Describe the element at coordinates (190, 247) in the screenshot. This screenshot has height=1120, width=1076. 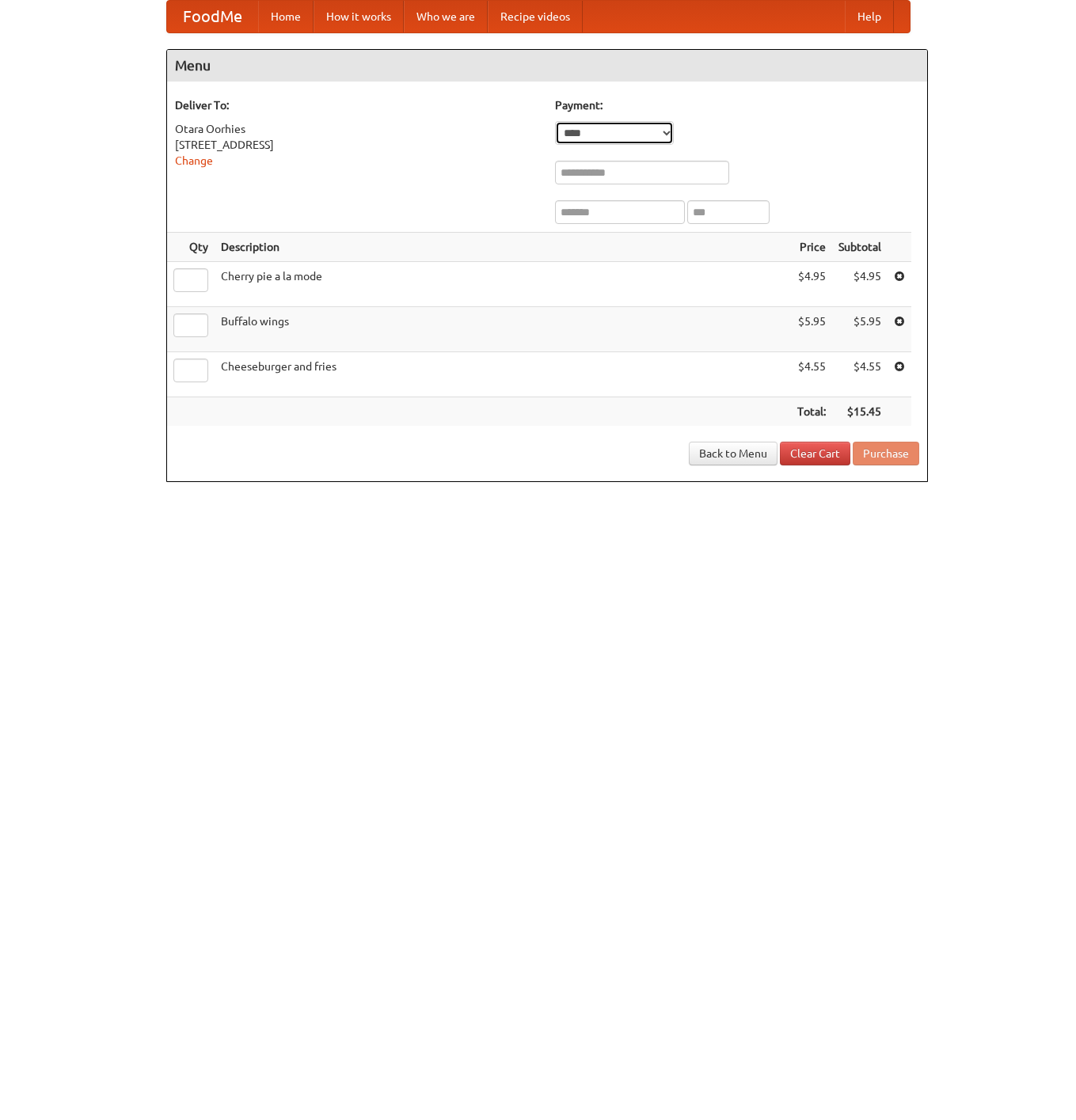
I see `th: Qty` at that location.